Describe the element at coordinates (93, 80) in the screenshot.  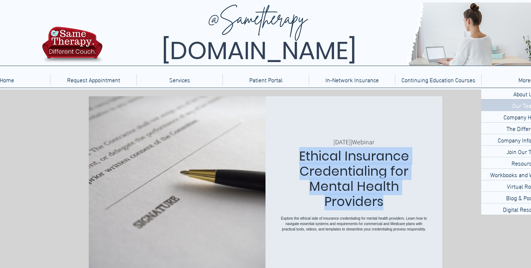
I see `p: Request Appointment` at that location.